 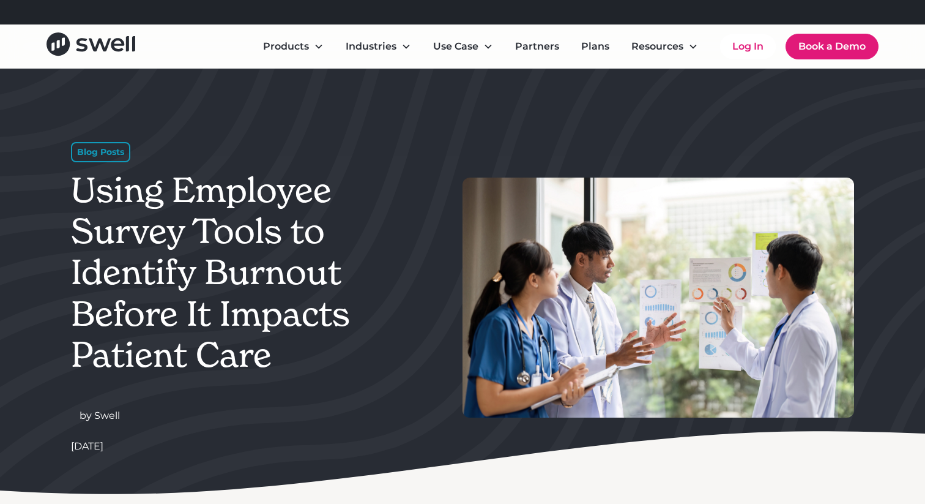 I want to click on div: Swell, so click(x=107, y=416).